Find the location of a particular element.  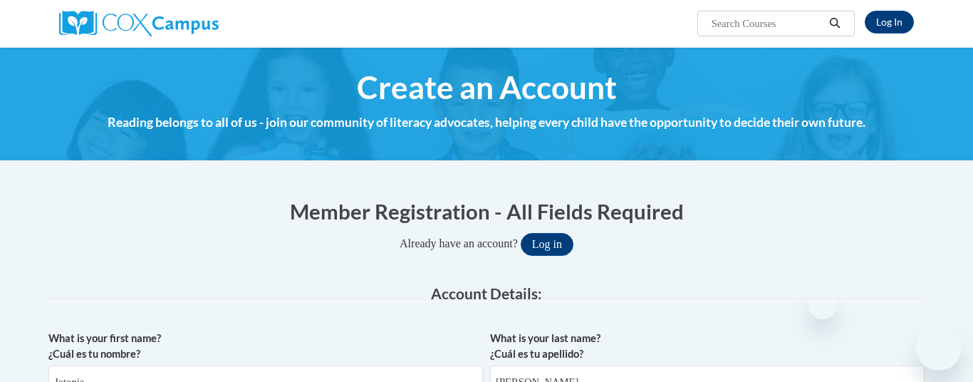

button: Search is located at coordinates (834, 23).